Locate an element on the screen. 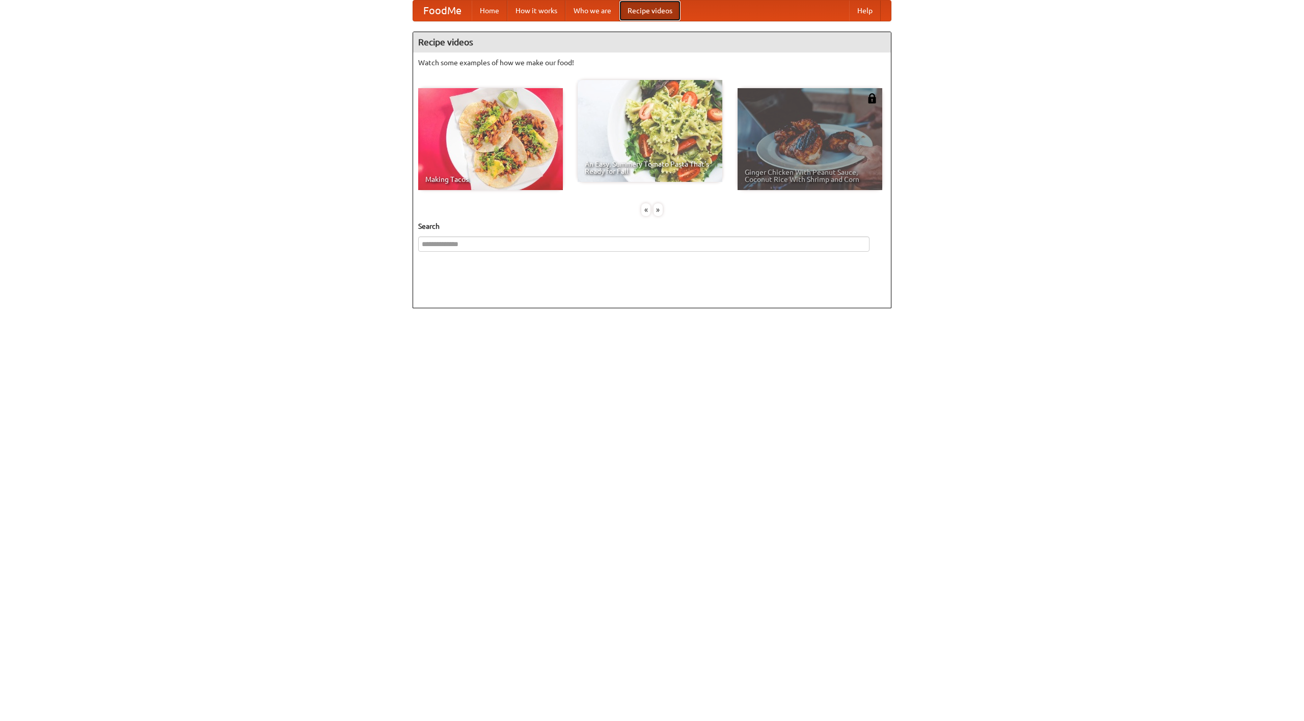 The height and width of the screenshot is (721, 1304). a: An Easy, Summery Tomato Pasta That's Ready for Fall is located at coordinates (650, 131).